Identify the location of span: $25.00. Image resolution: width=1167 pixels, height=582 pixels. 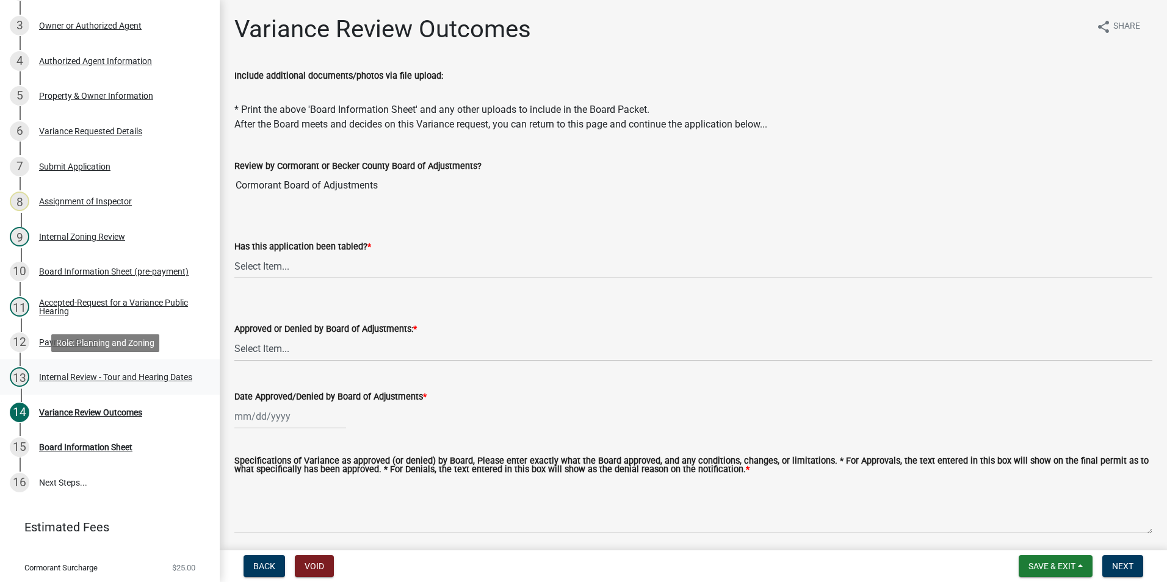
(184, 568).